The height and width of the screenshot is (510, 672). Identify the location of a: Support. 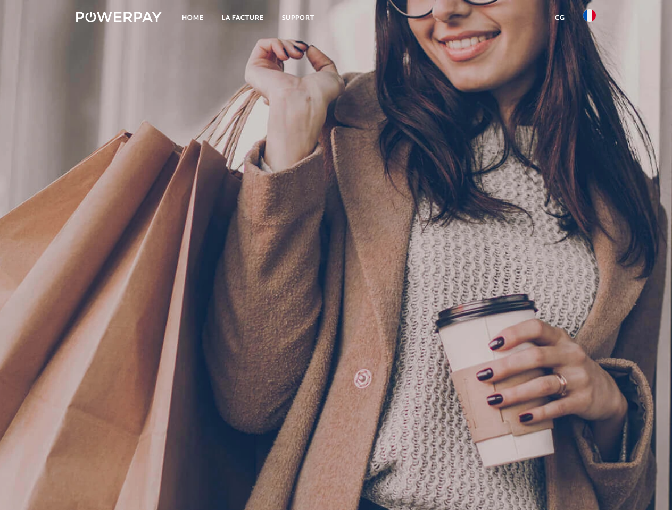
(298, 18).